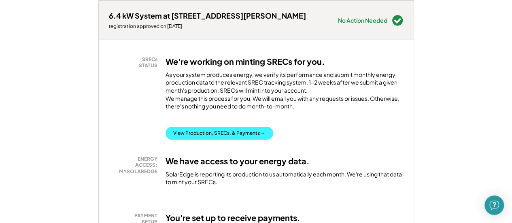 This screenshot has width=512, height=223. I want to click on button: View Production, SRECs, & Payments →, so click(219, 133).